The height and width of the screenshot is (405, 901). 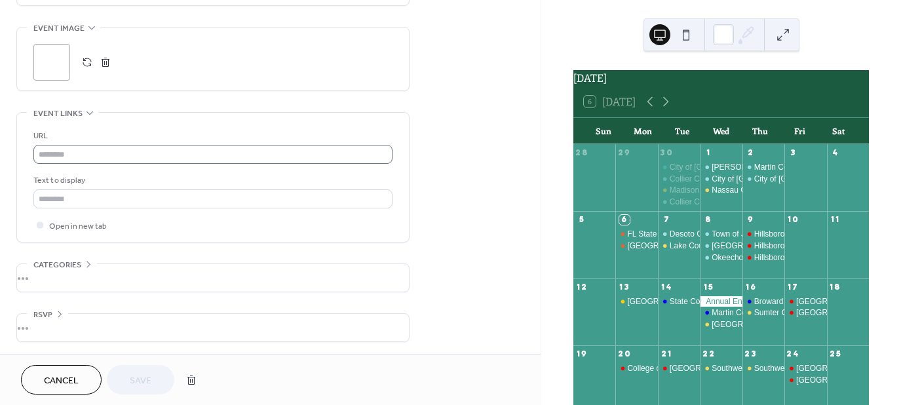 What do you see at coordinates (799, 131) in the screenshot?
I see `div: Fri` at bounding box center [799, 131].